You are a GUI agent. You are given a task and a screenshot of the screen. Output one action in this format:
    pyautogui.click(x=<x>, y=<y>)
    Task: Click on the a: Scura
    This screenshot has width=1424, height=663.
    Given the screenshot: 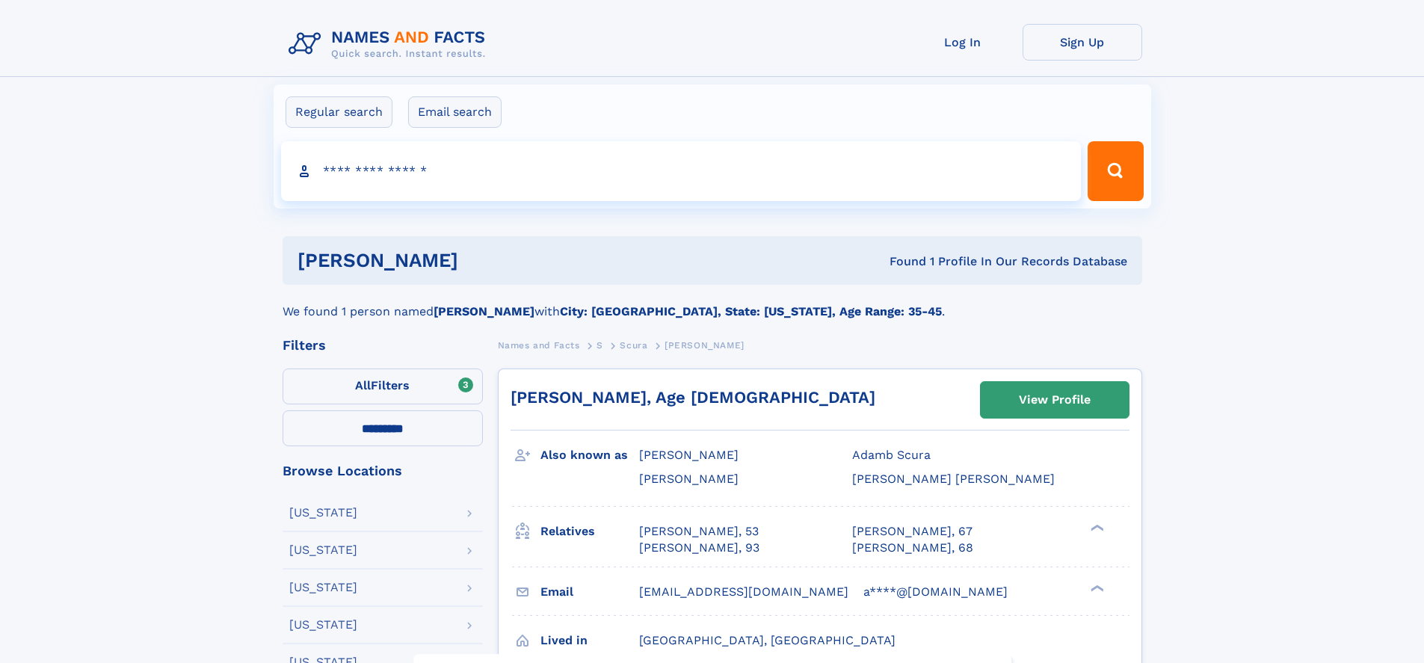 What is the action you would take?
    pyautogui.click(x=633, y=345)
    